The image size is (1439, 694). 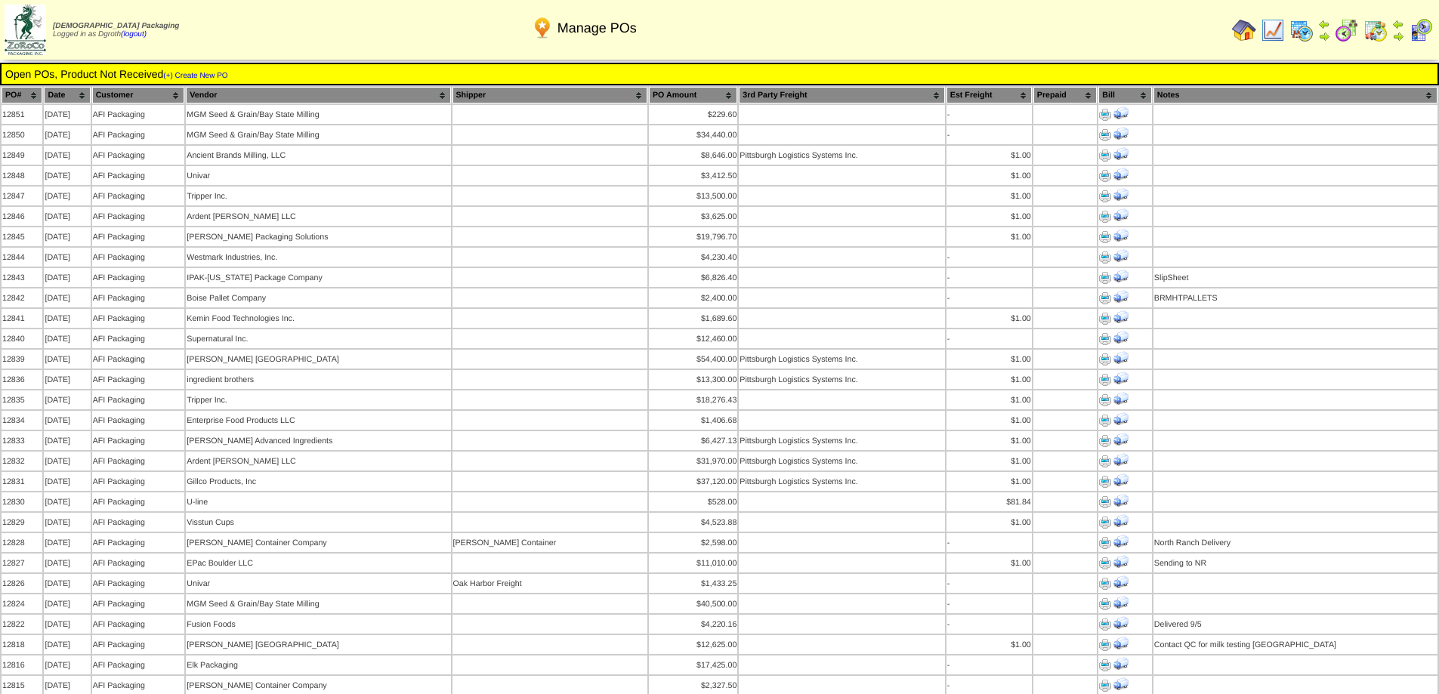 I want to click on div: $6,427.13, so click(x=693, y=441).